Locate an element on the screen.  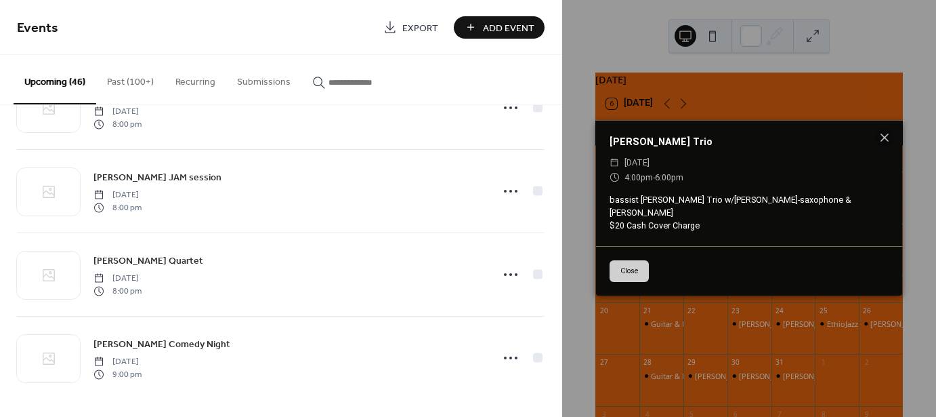
button: Close is located at coordinates (629, 271).